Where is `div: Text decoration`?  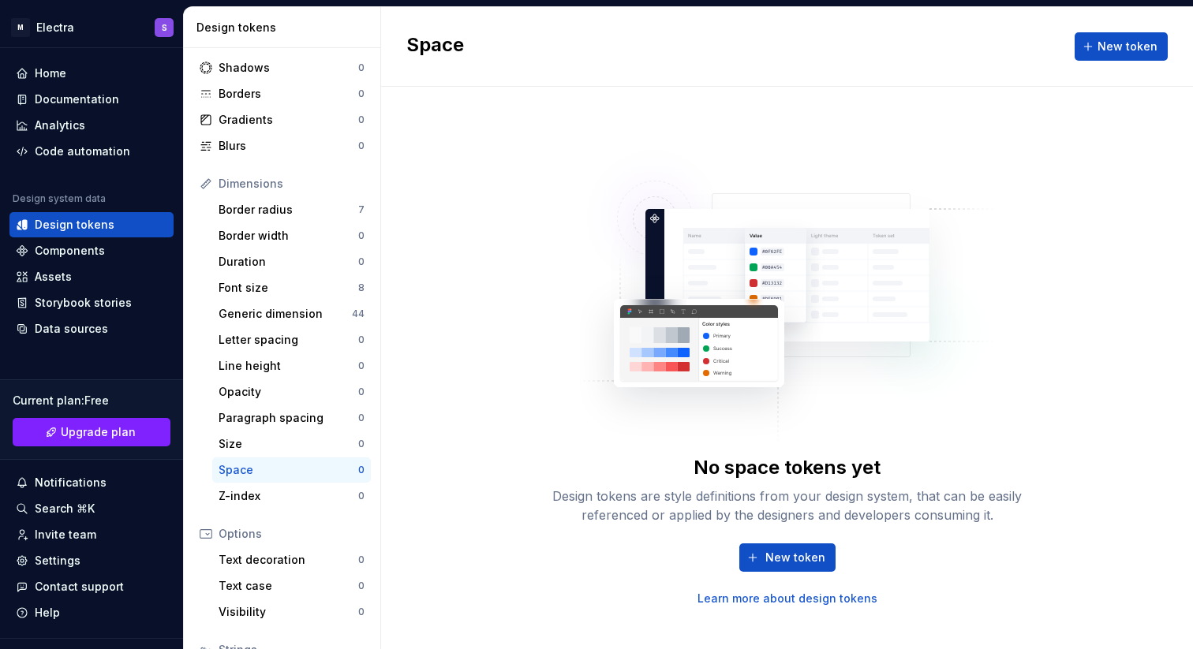 div: Text decoration is located at coordinates (288, 560).